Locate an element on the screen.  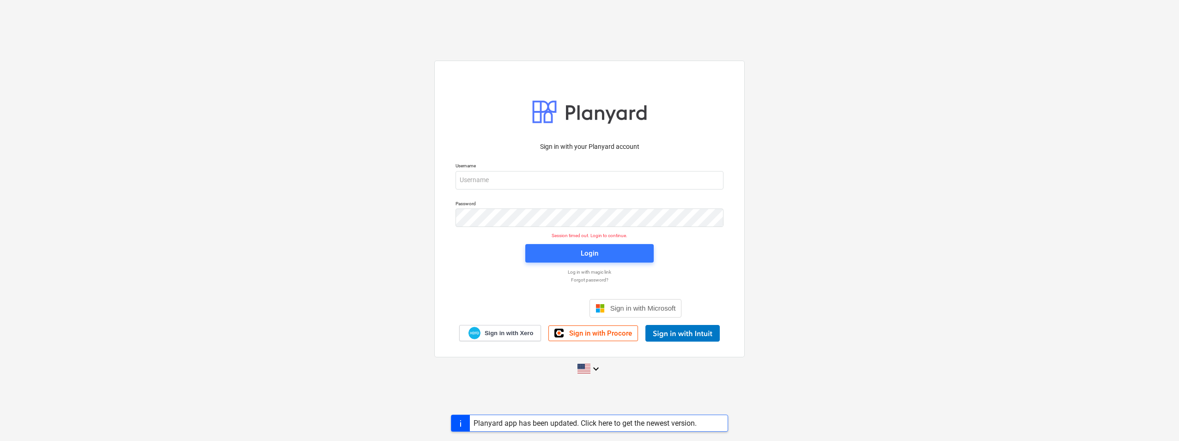
img: Xero logo is located at coordinates (475, 333).